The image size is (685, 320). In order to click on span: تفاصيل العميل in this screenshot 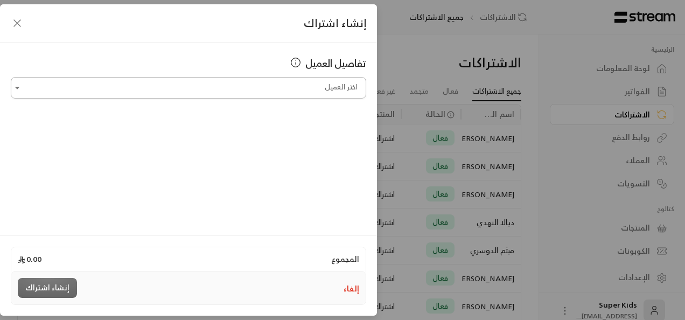, I will do `click(336, 63)`.